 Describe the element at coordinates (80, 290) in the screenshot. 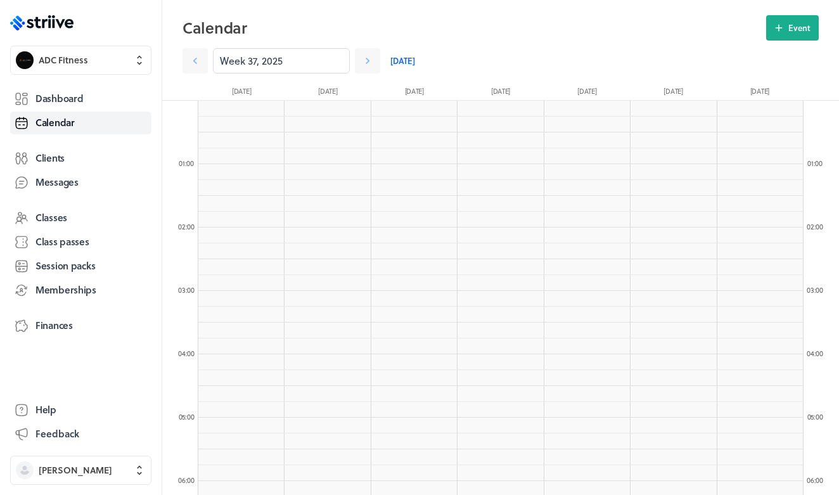

I see `a: Memberships` at that location.